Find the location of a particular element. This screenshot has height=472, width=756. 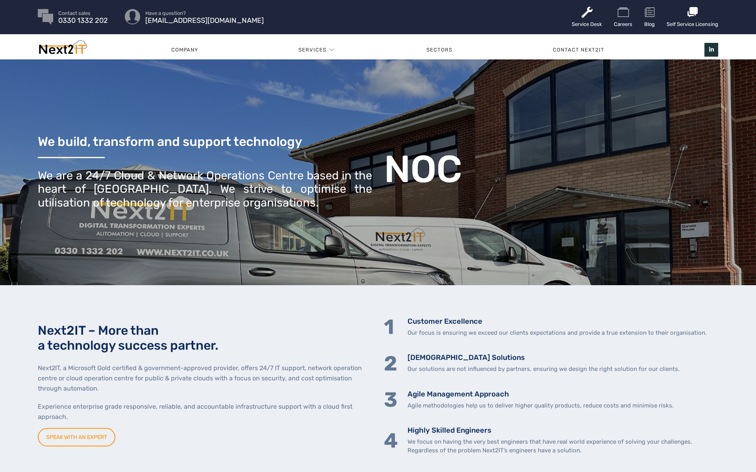

h5: Customer Excellence is located at coordinates (557, 322).